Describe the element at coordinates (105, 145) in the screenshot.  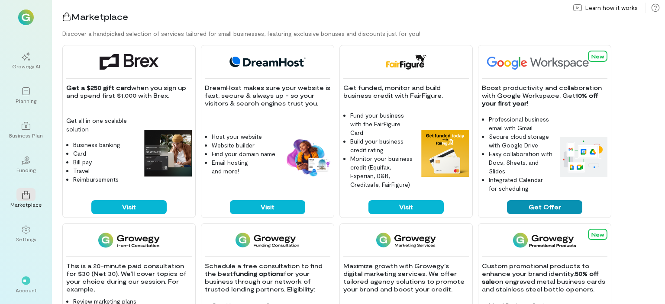
I see `li: Business banking` at that location.